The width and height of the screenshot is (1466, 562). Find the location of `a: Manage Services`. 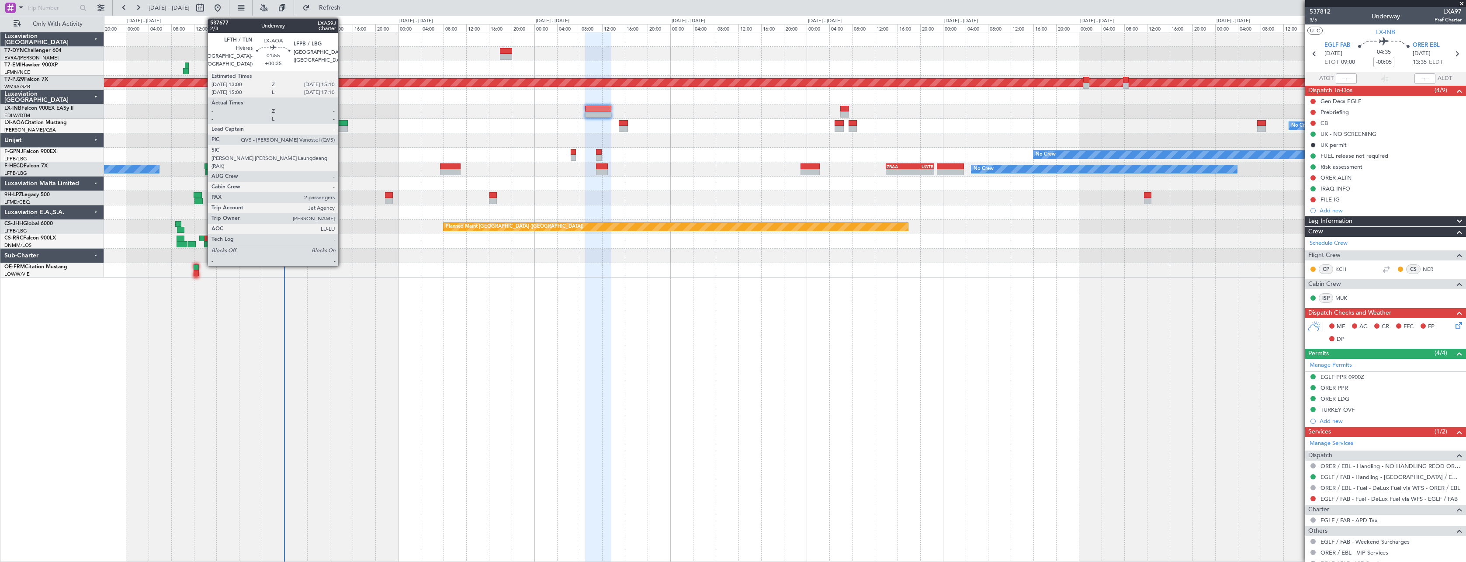

a: Manage Services is located at coordinates (1332, 444).